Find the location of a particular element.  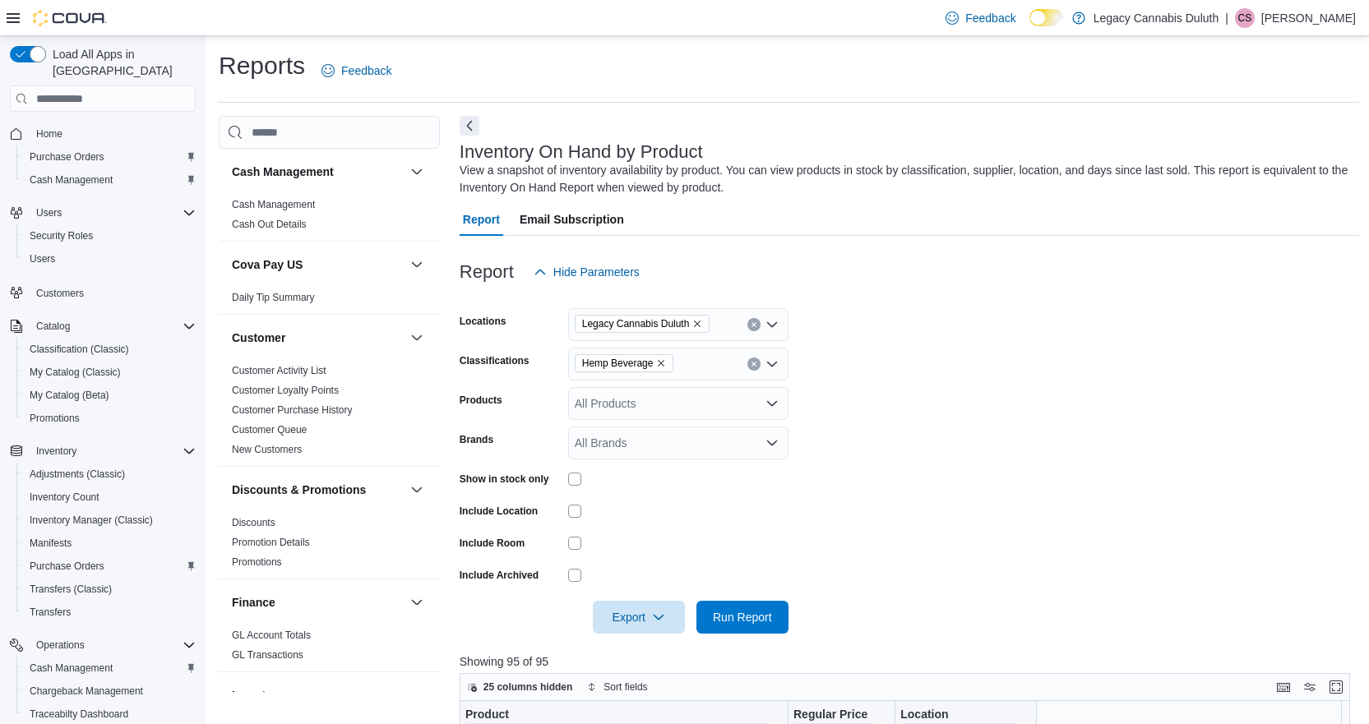

button: Customers is located at coordinates (103, 292).